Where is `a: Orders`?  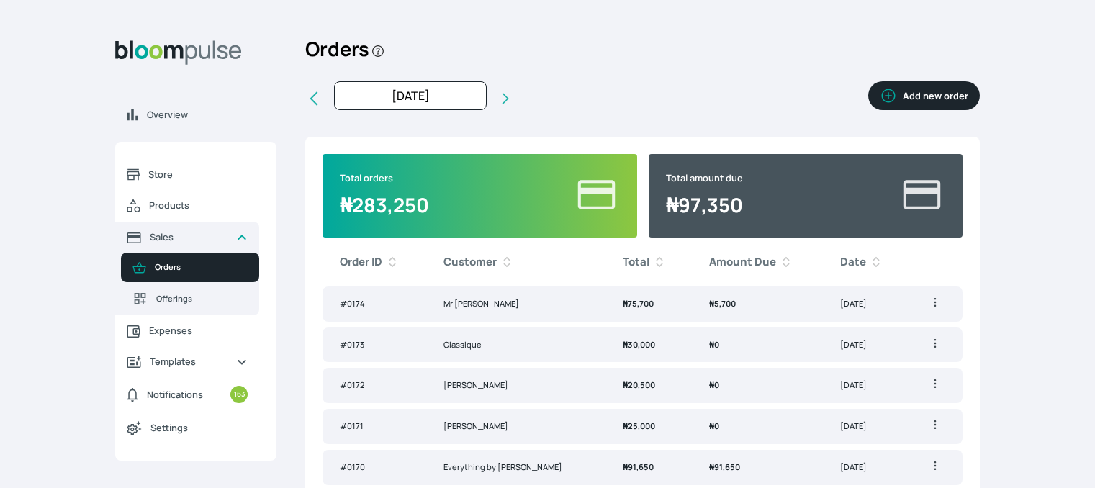
a: Orders is located at coordinates (190, 267).